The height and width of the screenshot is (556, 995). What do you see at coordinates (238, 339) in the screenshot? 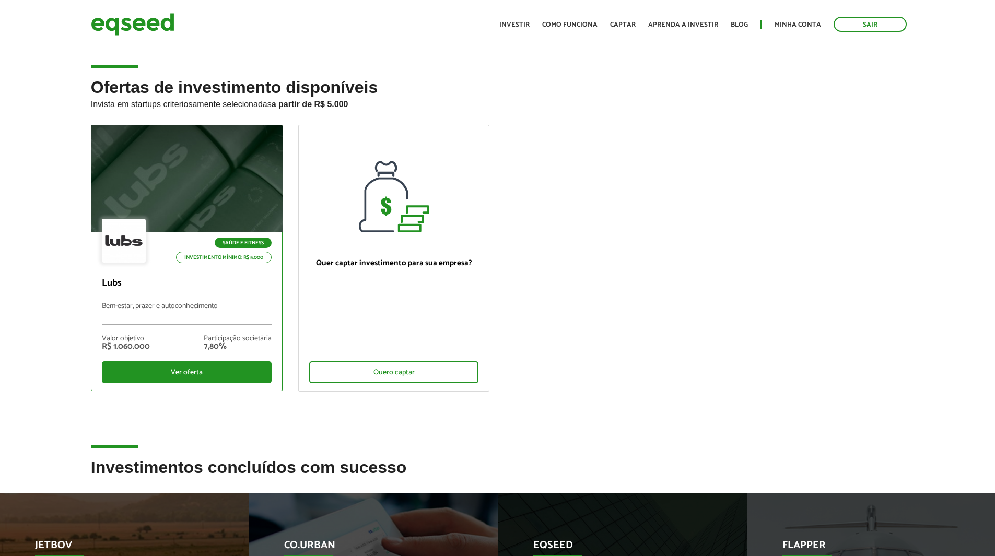
I see `div: Participação societária` at bounding box center [238, 339].